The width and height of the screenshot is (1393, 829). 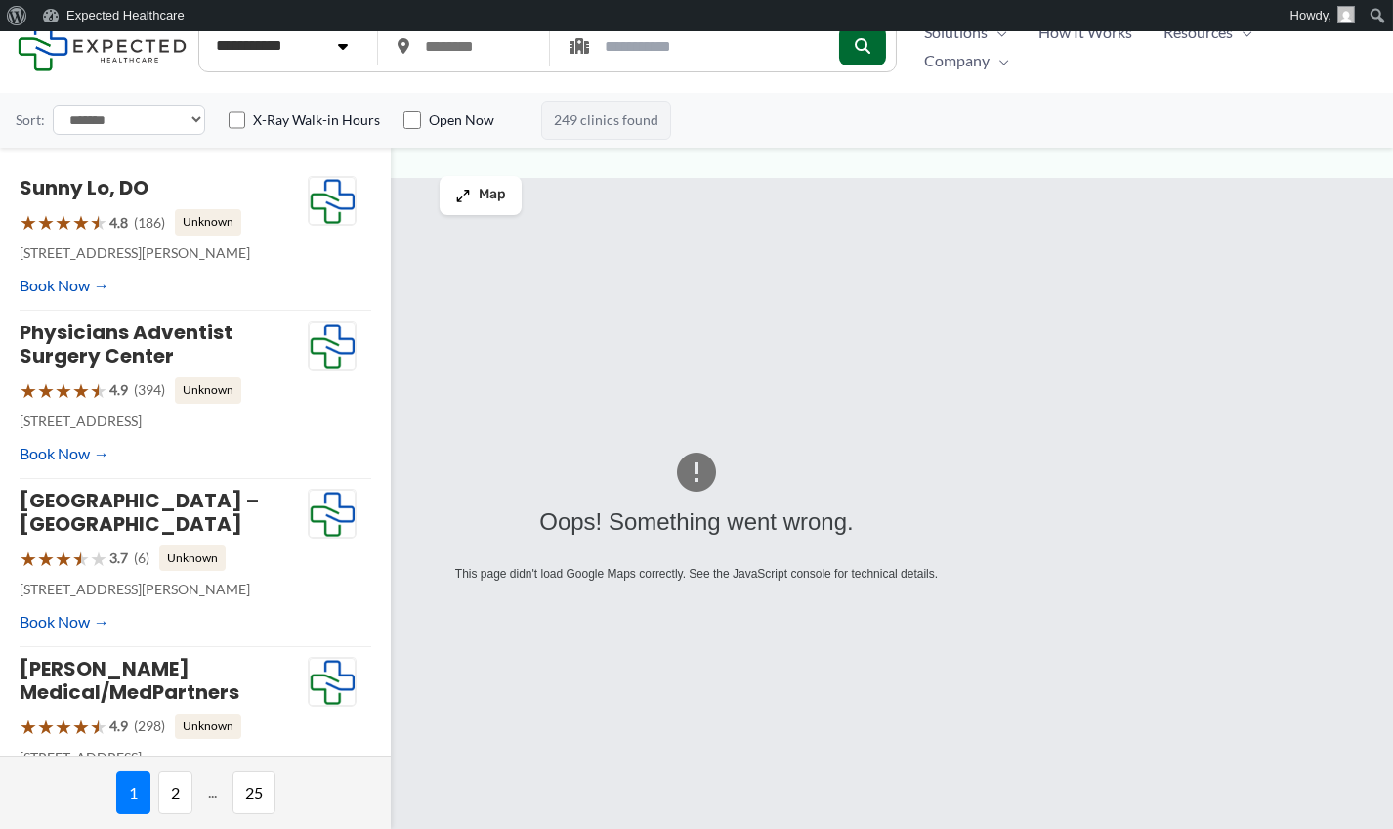 What do you see at coordinates (317, 120) in the screenshot?
I see `label: X-Ray Walk-in Hours` at bounding box center [317, 120].